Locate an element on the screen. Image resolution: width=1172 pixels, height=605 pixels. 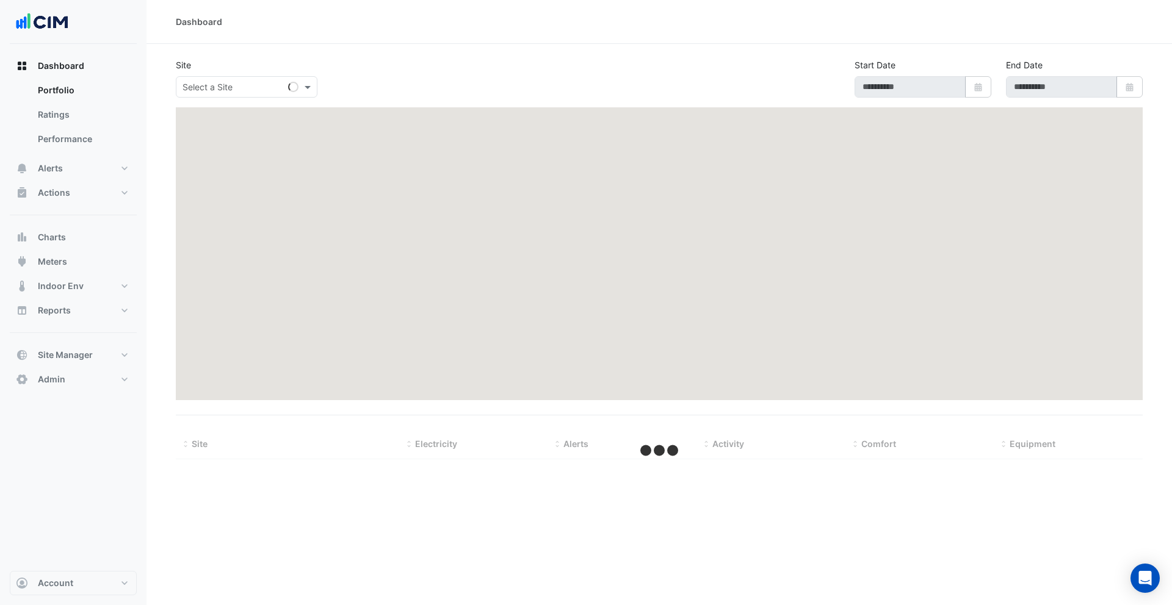
button: Alerts is located at coordinates (73, 168).